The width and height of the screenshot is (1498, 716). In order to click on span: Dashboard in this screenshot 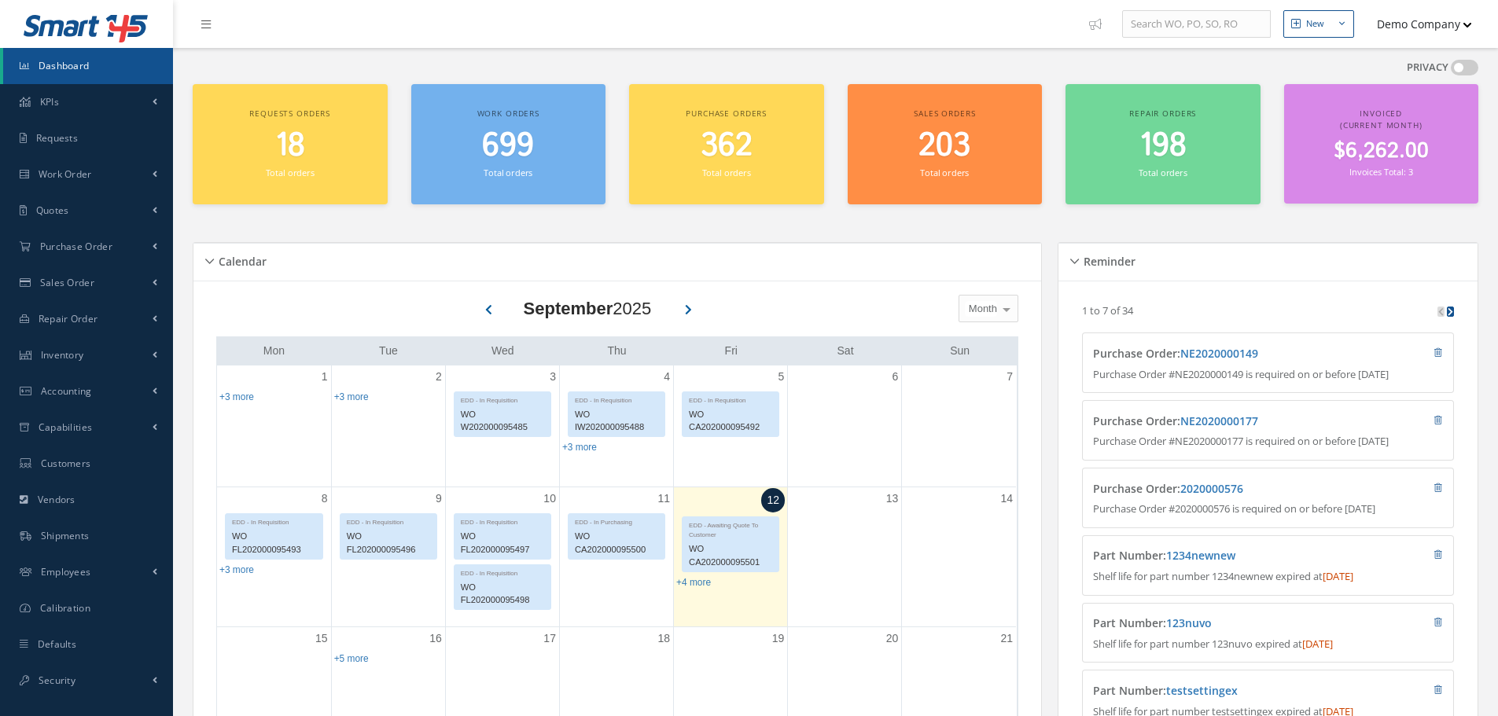, I will do `click(64, 65)`.